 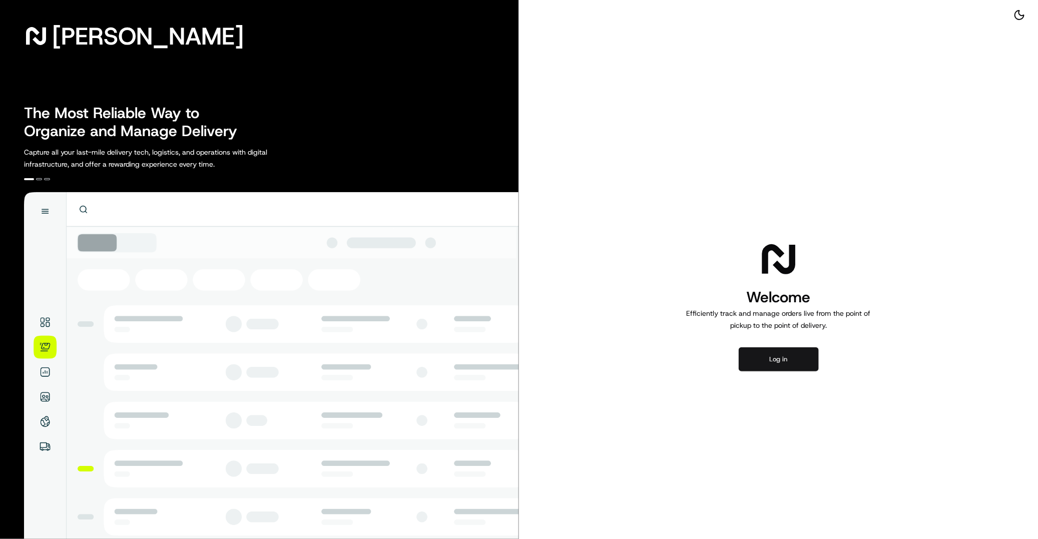 What do you see at coordinates (779, 359) in the screenshot?
I see `button: Log in` at bounding box center [779, 359].